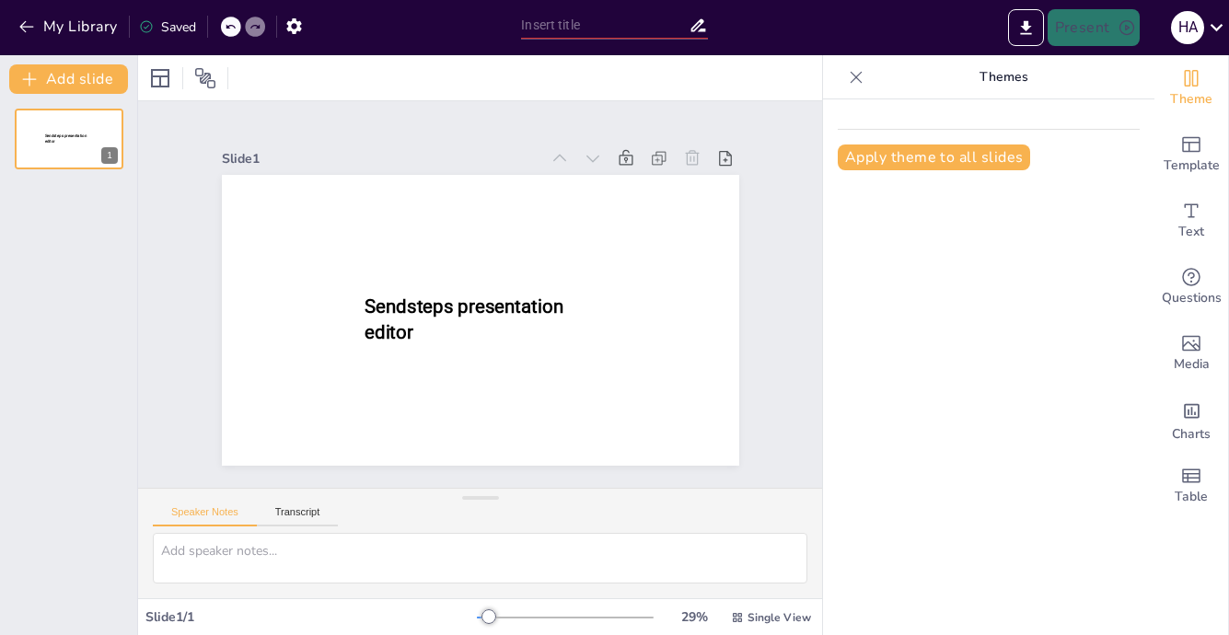  I want to click on div: Add text boxes, so click(1192, 221).